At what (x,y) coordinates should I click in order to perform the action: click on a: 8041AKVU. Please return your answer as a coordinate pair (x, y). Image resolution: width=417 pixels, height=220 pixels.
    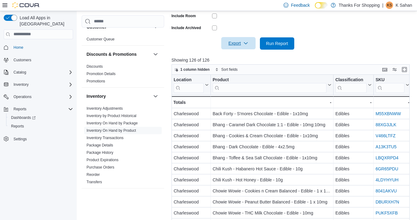
    Looking at the image, I should click on (386, 191).